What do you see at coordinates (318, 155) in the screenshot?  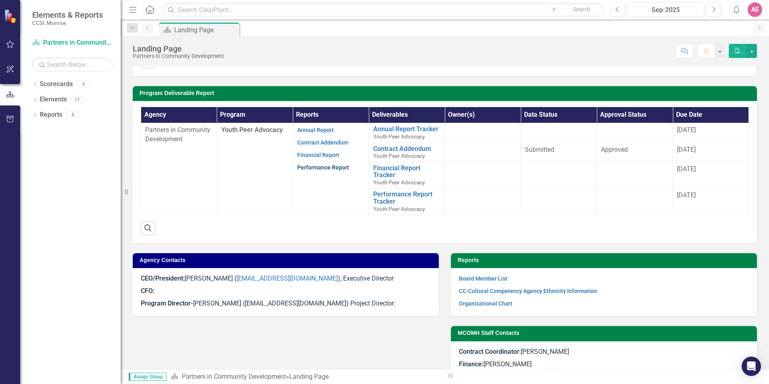 I see `a: Financial Report` at bounding box center [318, 155].